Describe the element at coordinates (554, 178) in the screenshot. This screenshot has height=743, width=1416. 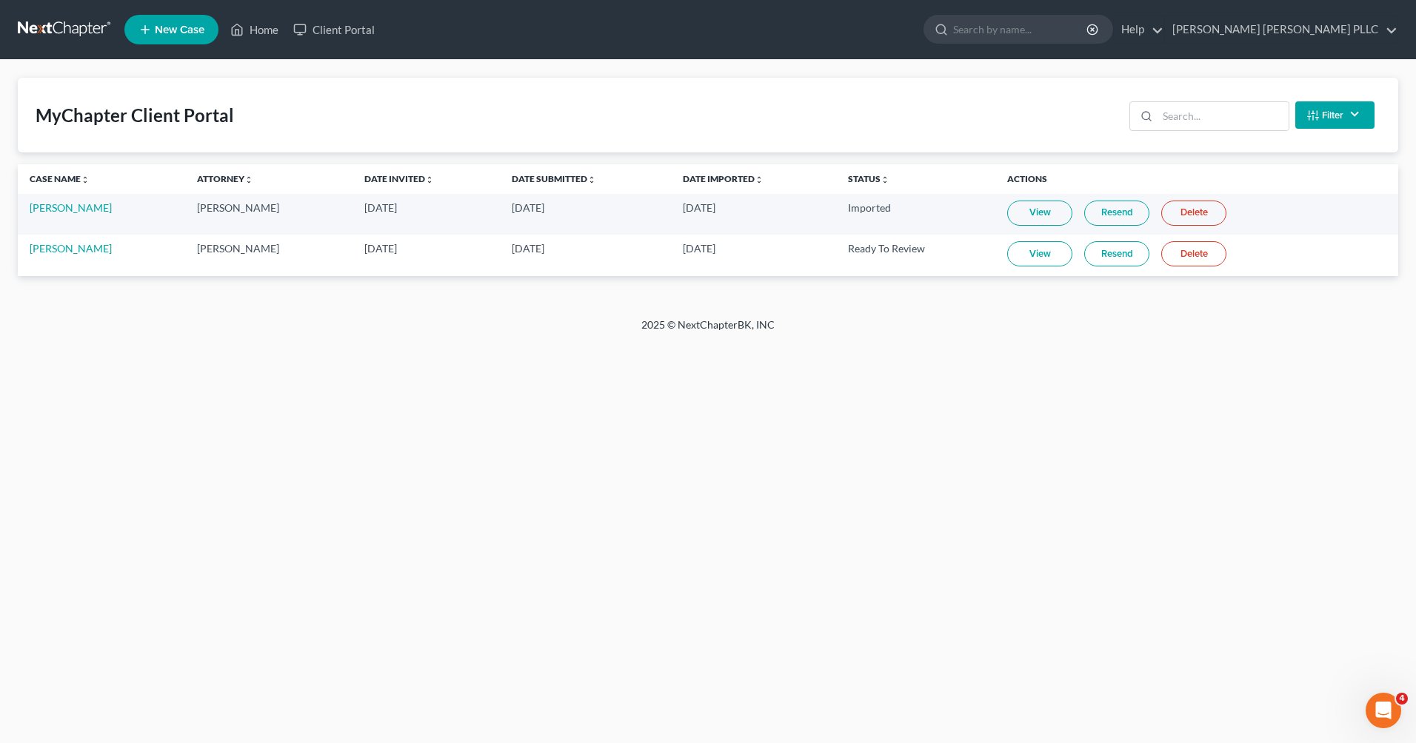
I see `a: Date Submittedunfold_more` at that location.